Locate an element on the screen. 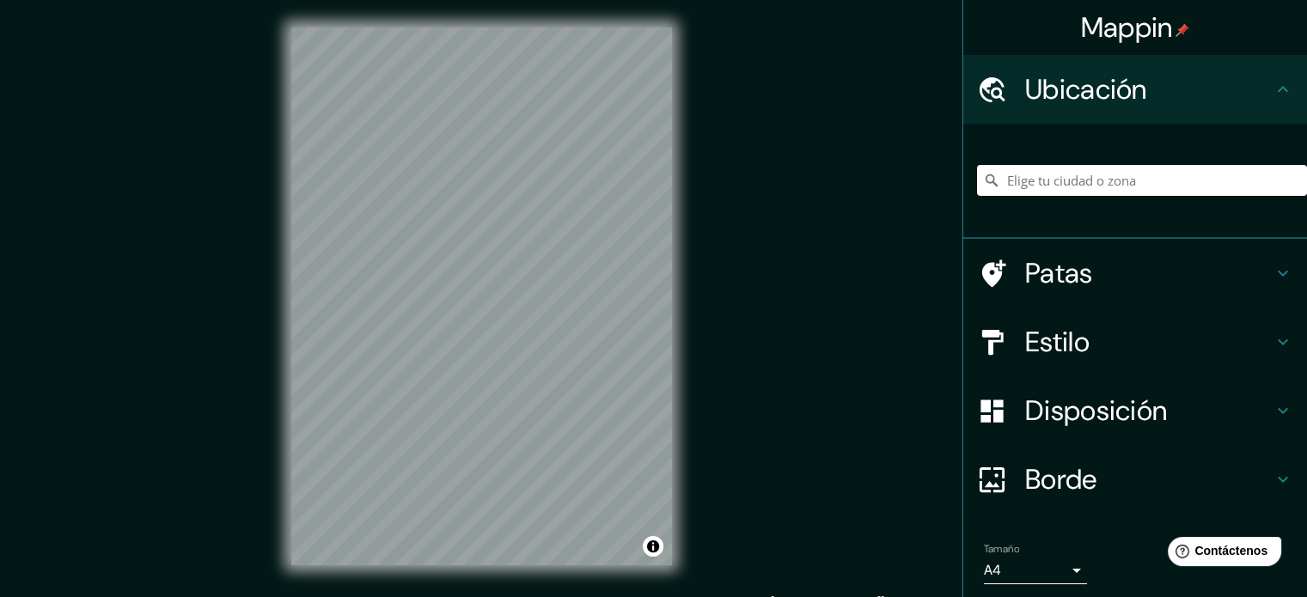 This screenshot has height=597, width=1307. div: A4 is located at coordinates (1035, 570).